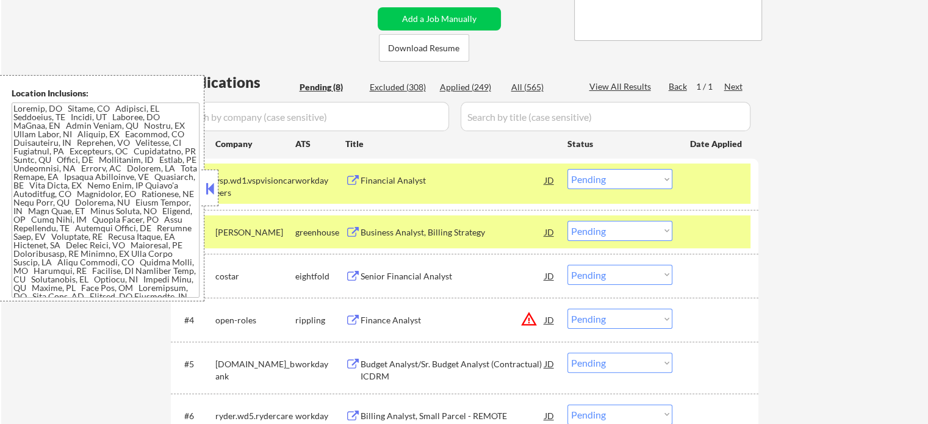 The width and height of the screenshot is (928, 424). What do you see at coordinates (453, 320) in the screenshot?
I see `div: Finance Analyst` at bounding box center [453, 320].